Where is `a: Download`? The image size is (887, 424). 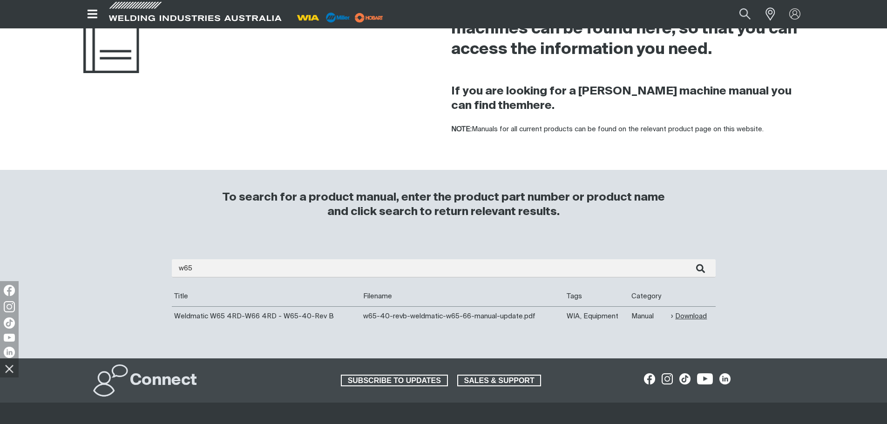
a: Download is located at coordinates (689, 316).